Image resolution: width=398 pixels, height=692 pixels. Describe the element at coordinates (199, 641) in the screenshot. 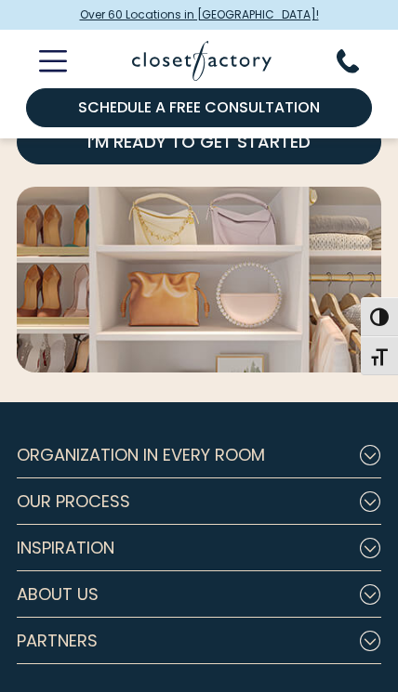

I see `button: Footer Subnav Button - Partners` at that location.